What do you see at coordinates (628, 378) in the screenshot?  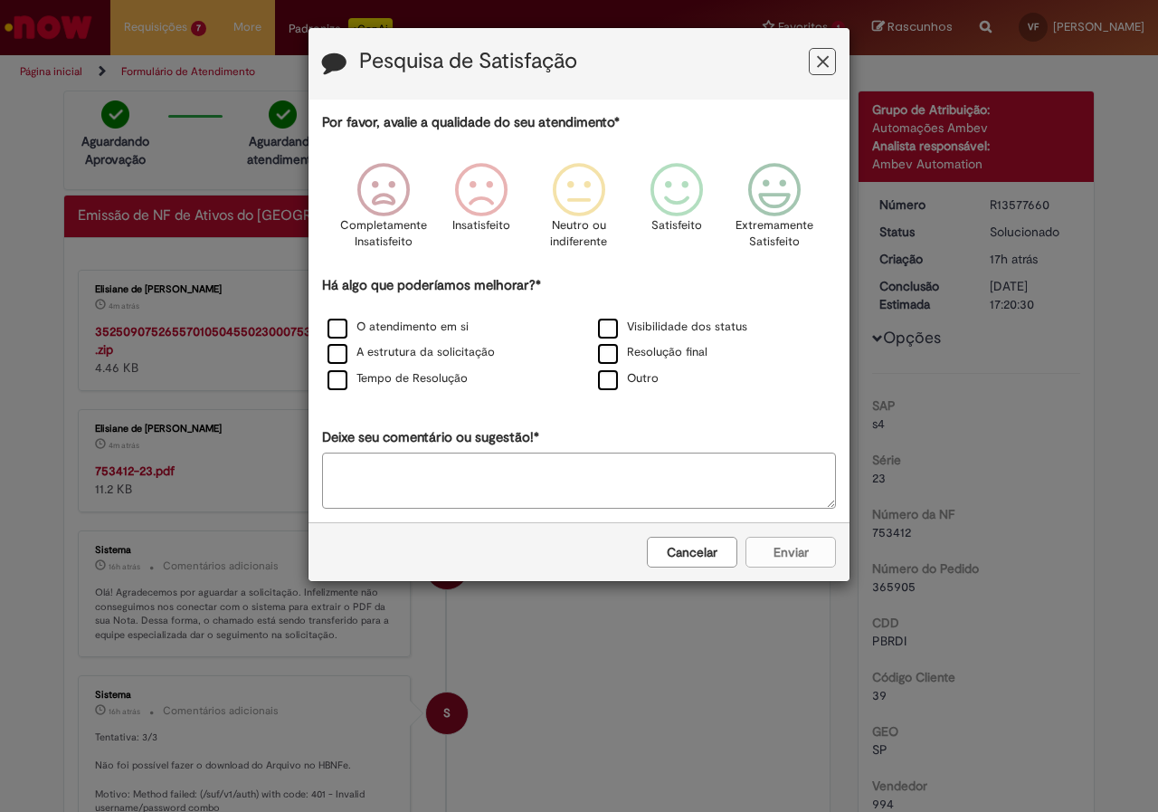 I see `label: Outro` at bounding box center [628, 378].